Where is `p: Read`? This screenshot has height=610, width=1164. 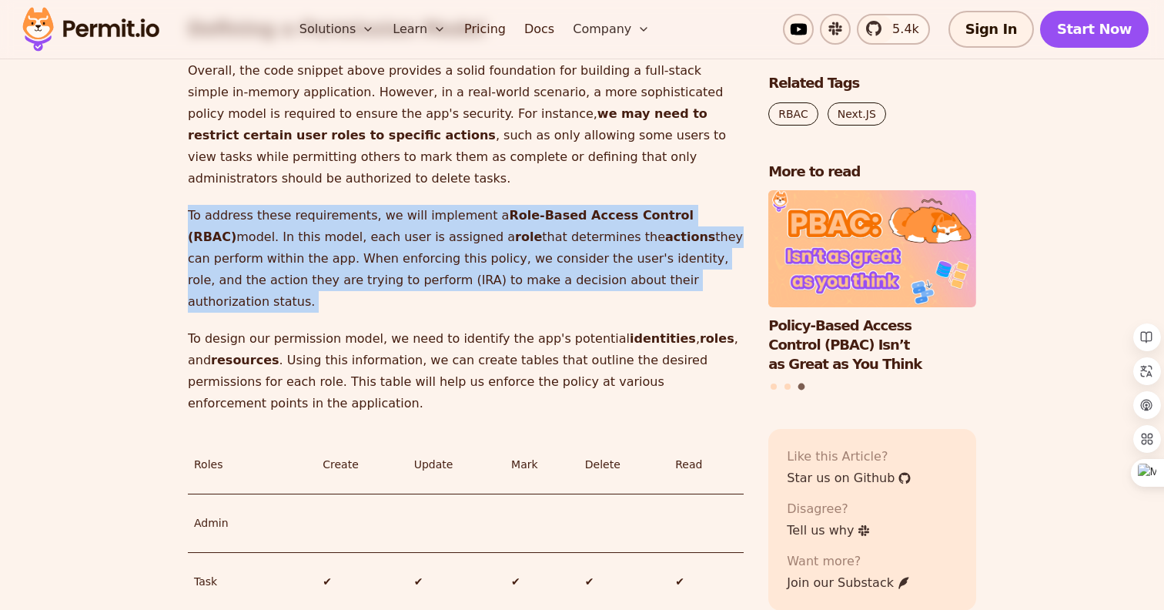 p: Read is located at coordinates (706, 464).